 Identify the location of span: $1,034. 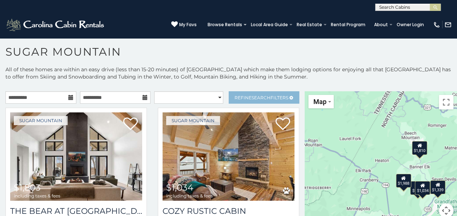
(180, 187).